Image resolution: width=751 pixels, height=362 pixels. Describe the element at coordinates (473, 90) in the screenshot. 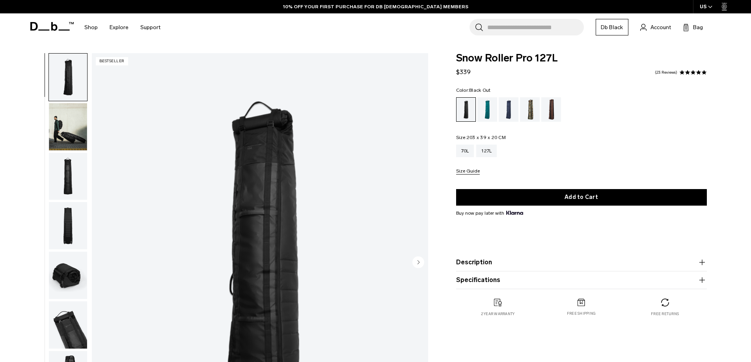

I see `legend: Color:` at that location.